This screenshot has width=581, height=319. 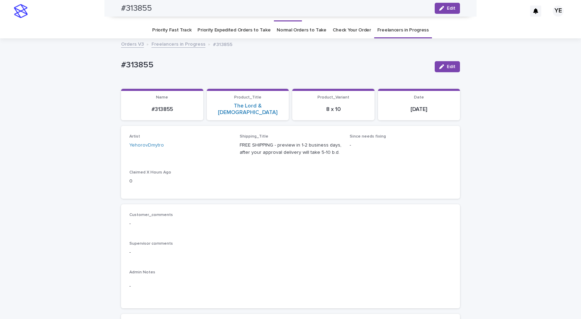 What do you see at coordinates (150, 172) in the screenshot?
I see `span: Claimed X Hours Ago` at bounding box center [150, 172].